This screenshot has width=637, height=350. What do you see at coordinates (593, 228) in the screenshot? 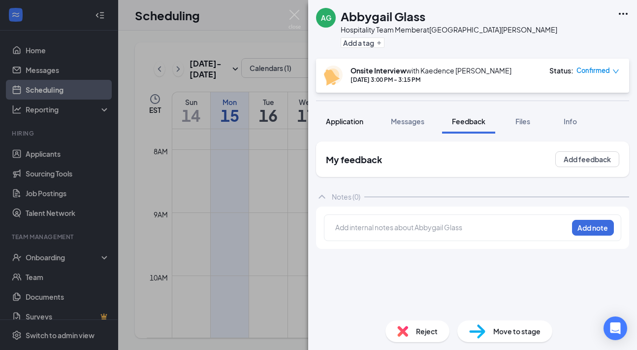
I see `button: Add note` at bounding box center [593, 228].